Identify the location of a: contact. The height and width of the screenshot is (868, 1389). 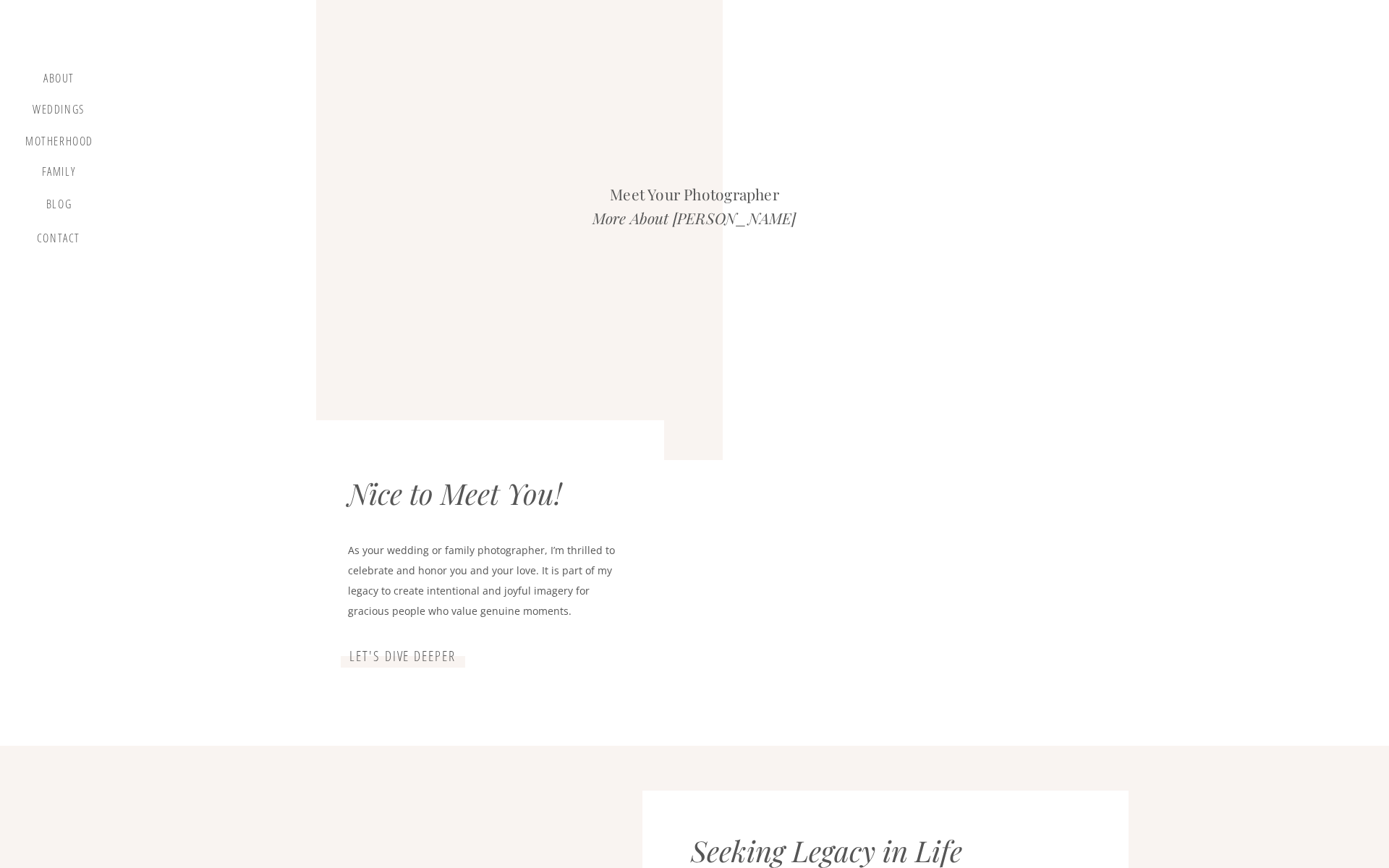
(59, 241).